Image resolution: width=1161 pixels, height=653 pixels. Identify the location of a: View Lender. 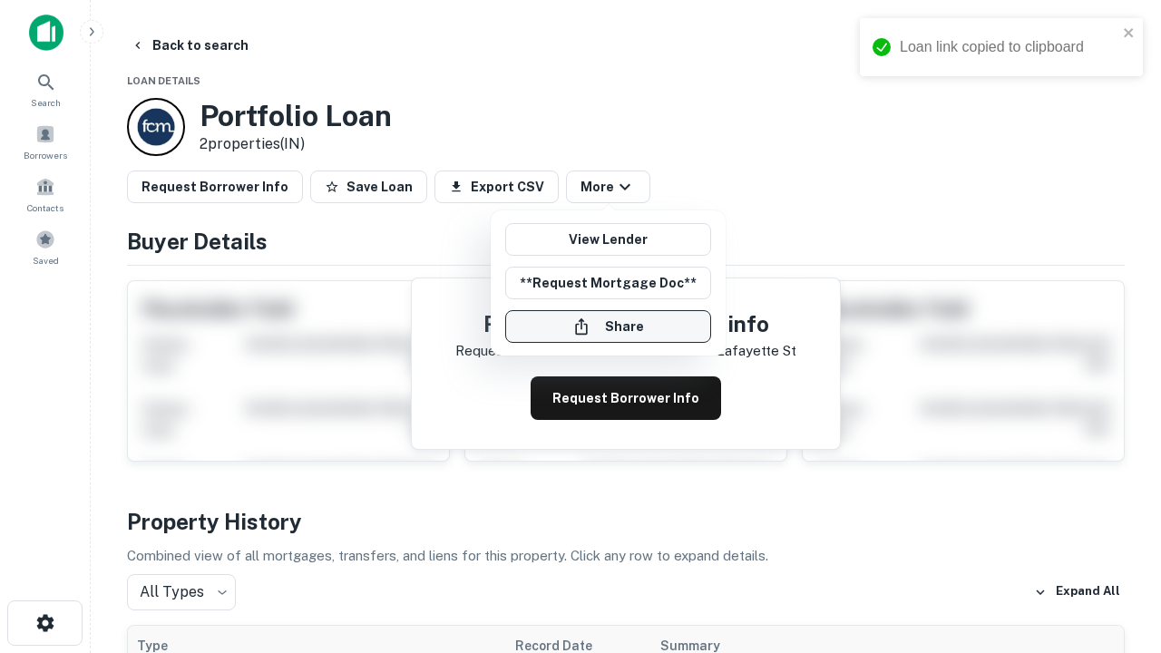
(608, 240).